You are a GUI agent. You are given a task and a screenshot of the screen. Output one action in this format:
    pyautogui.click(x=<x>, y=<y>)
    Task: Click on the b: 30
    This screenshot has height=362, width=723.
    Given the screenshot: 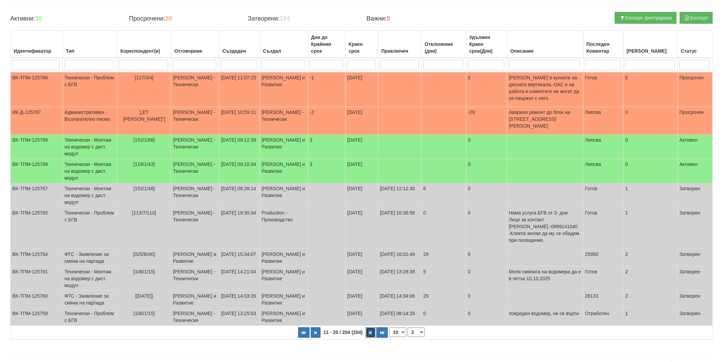 What is the action you would take?
    pyautogui.click(x=39, y=18)
    